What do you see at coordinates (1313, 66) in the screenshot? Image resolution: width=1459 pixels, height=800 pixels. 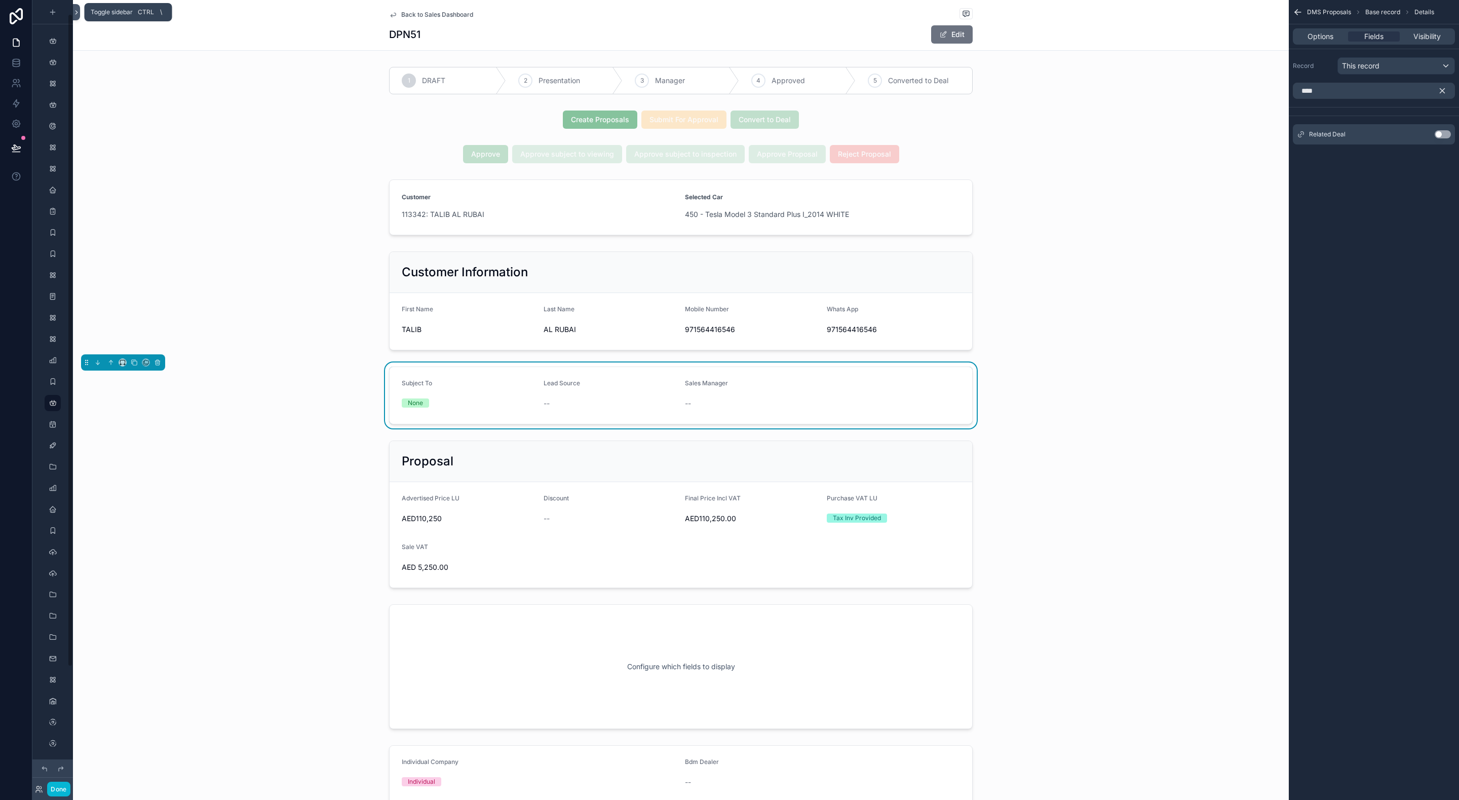 I see `label: Record` at bounding box center [1313, 66].